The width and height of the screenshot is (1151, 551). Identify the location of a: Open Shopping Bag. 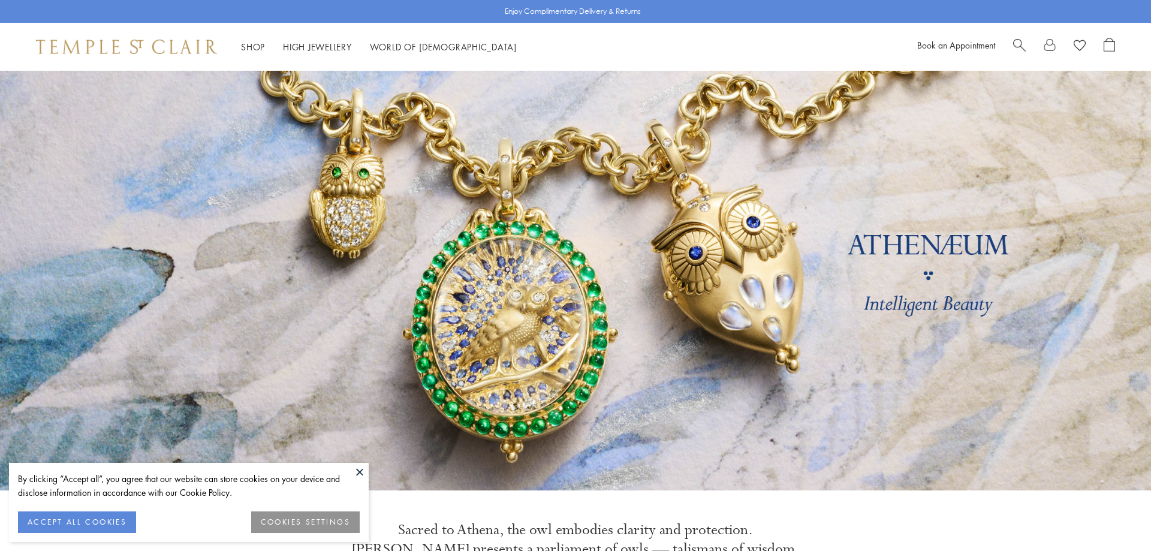
(1109, 47).